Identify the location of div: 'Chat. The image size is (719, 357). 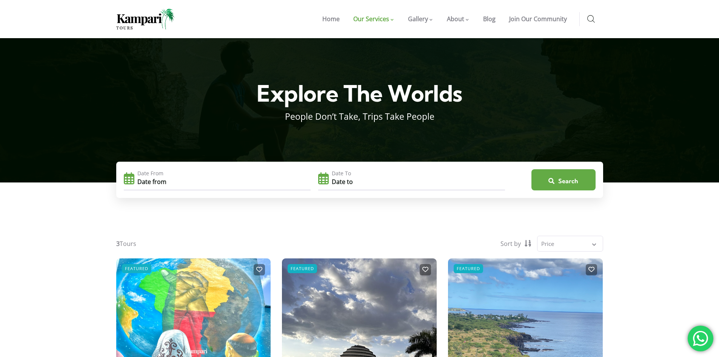
(701, 338).